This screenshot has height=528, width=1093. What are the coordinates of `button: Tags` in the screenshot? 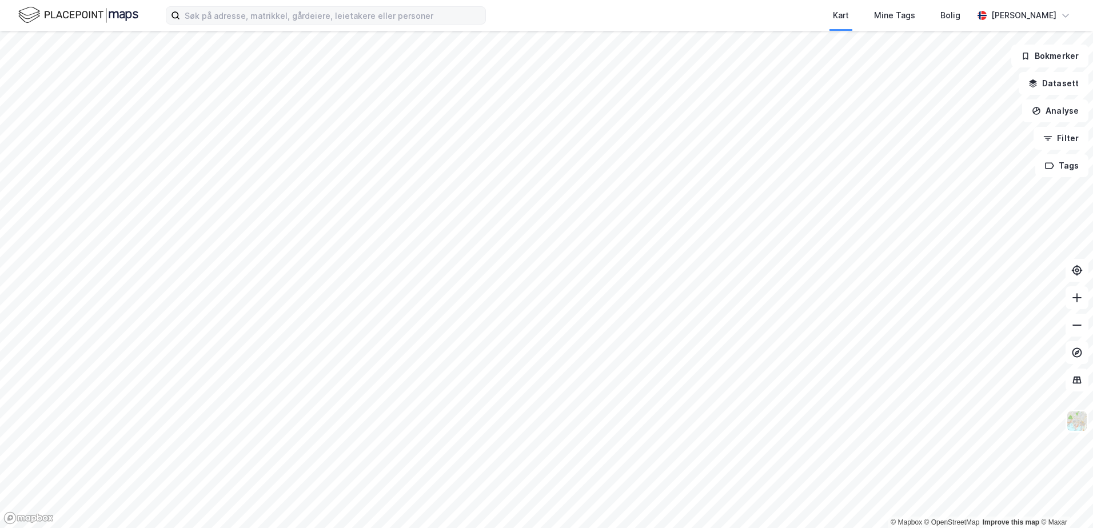 It's located at (1061, 166).